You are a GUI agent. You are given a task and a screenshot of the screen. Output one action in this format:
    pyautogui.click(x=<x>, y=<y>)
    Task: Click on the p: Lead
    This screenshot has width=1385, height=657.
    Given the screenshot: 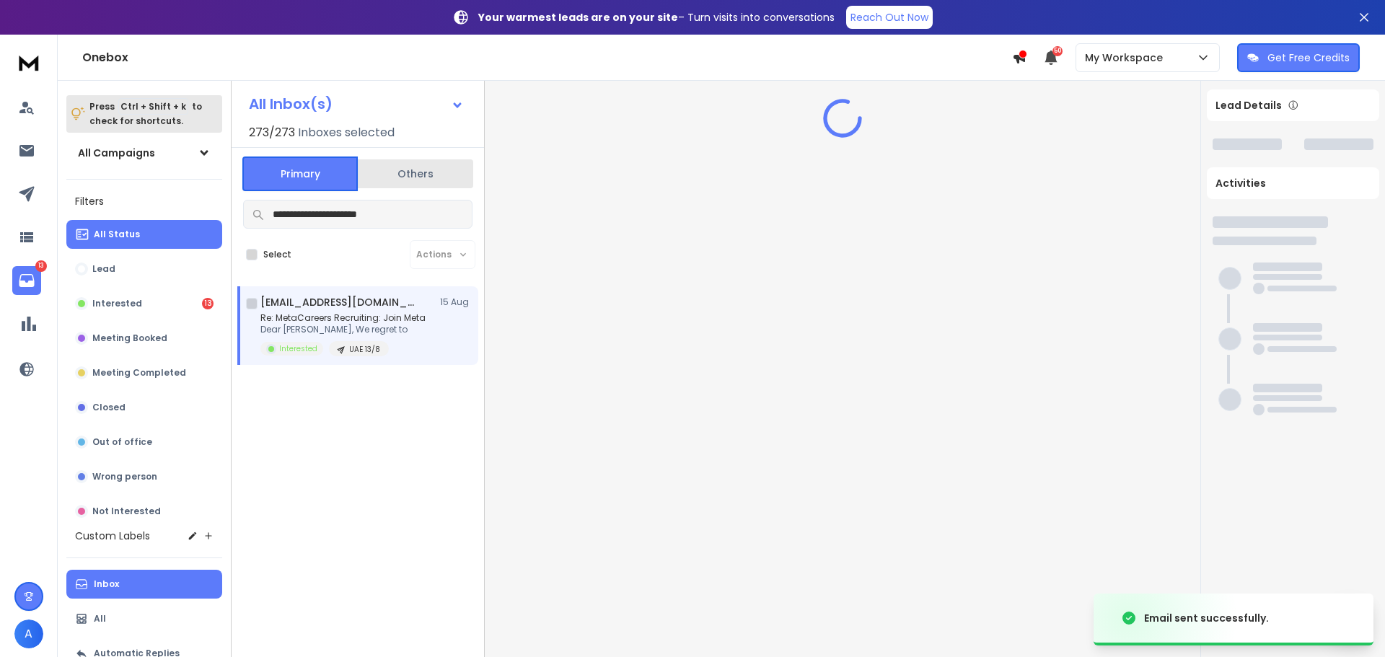 What is the action you would take?
    pyautogui.click(x=104, y=269)
    